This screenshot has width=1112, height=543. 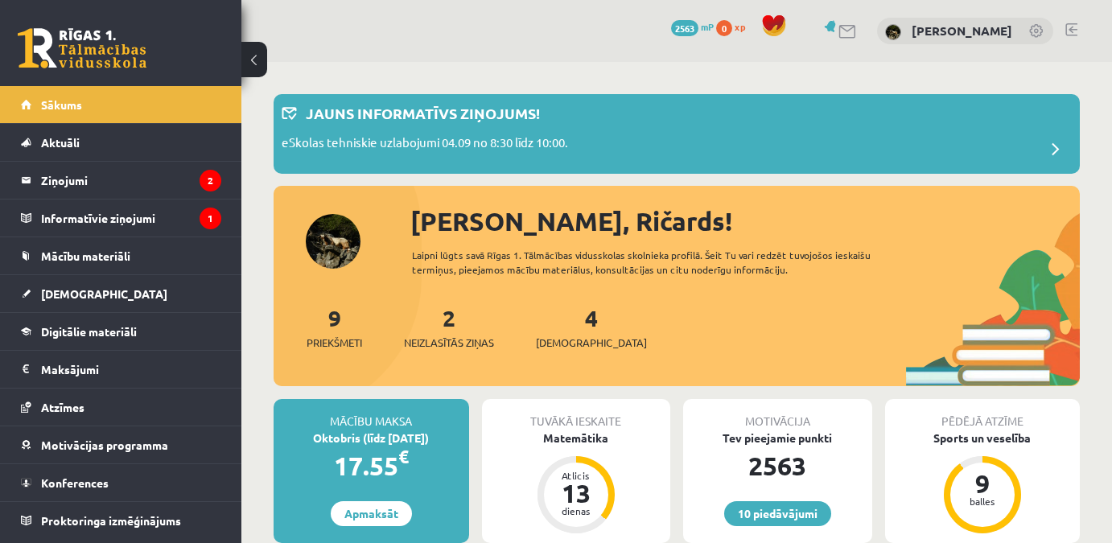 What do you see at coordinates (983, 438) in the screenshot?
I see `div: Sports un veselība` at bounding box center [983, 438].